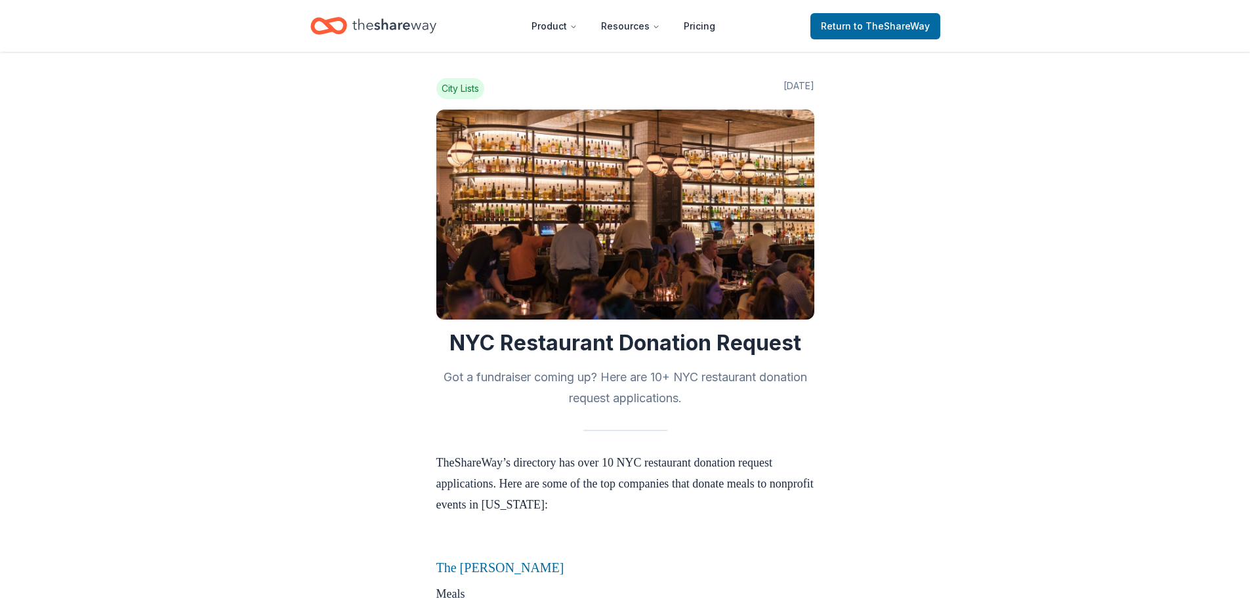  I want to click on span: City Lists, so click(460, 89).